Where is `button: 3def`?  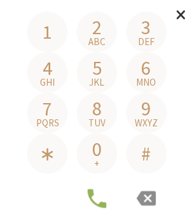 button: 3def is located at coordinates (146, 32).